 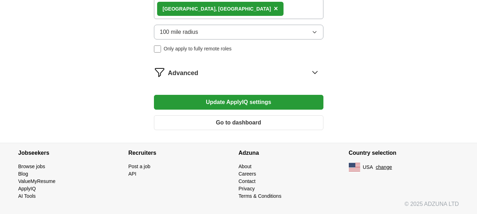 What do you see at coordinates (239, 207) in the screenshot?
I see `div: © 2025 ADZUNA LTD` at bounding box center [239, 207].